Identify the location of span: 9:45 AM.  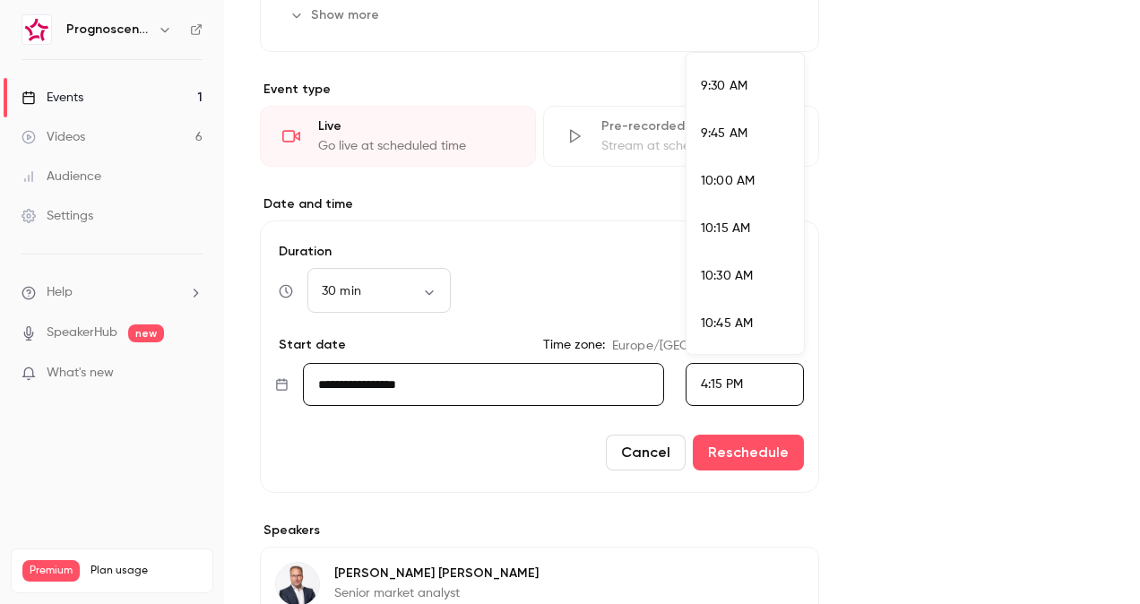
(724, 133).